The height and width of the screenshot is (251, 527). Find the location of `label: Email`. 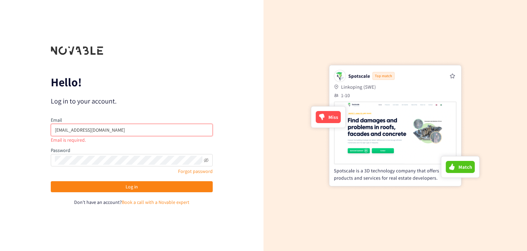

label: Email is located at coordinates (56, 120).